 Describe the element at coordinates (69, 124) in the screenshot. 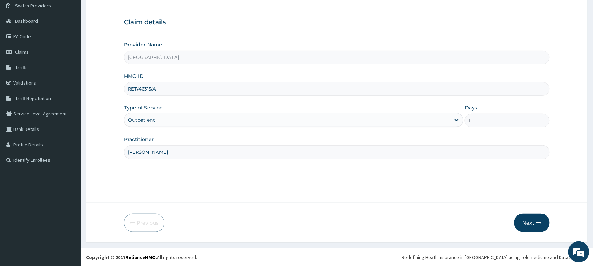

I see `span: We're online!` at that location.